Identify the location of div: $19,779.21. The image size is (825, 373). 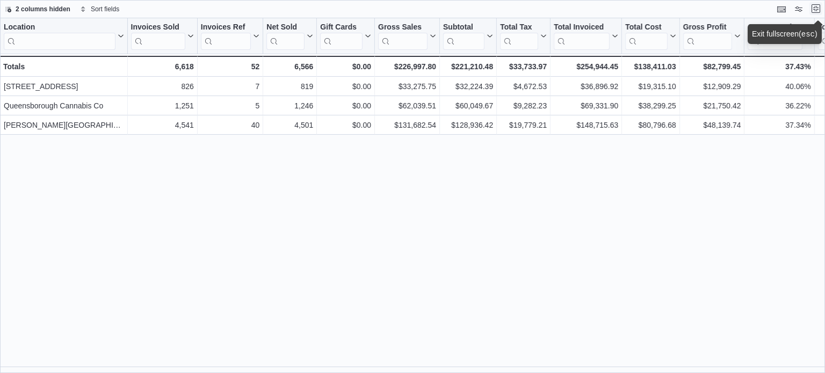
(523, 125).